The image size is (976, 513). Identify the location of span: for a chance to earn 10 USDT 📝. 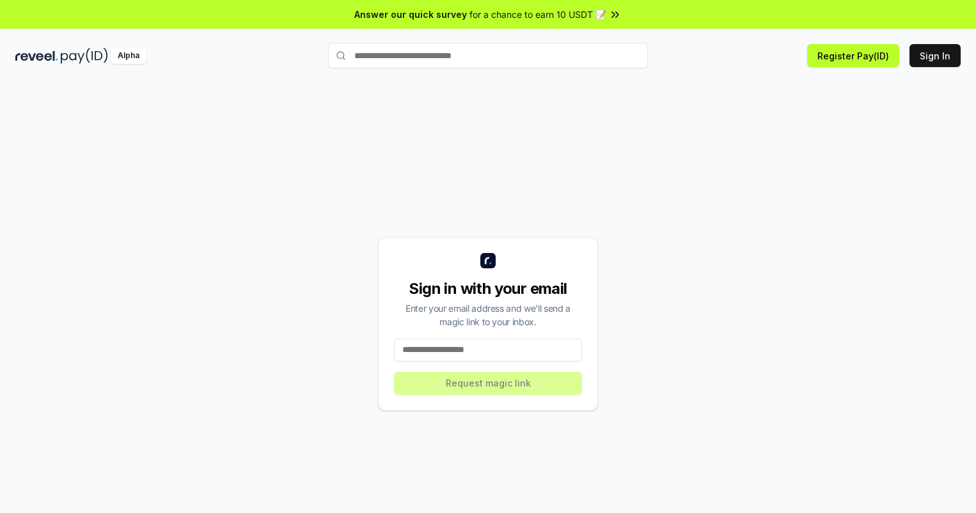
(538, 14).